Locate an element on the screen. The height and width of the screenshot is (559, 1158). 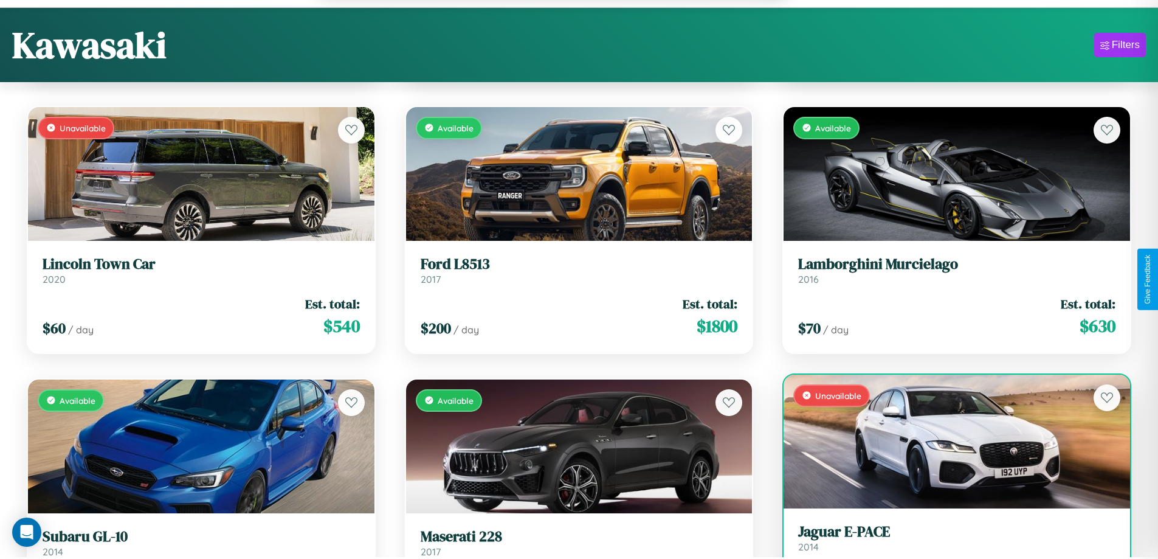
a: Lincoln Town Car2020 is located at coordinates (201, 270).